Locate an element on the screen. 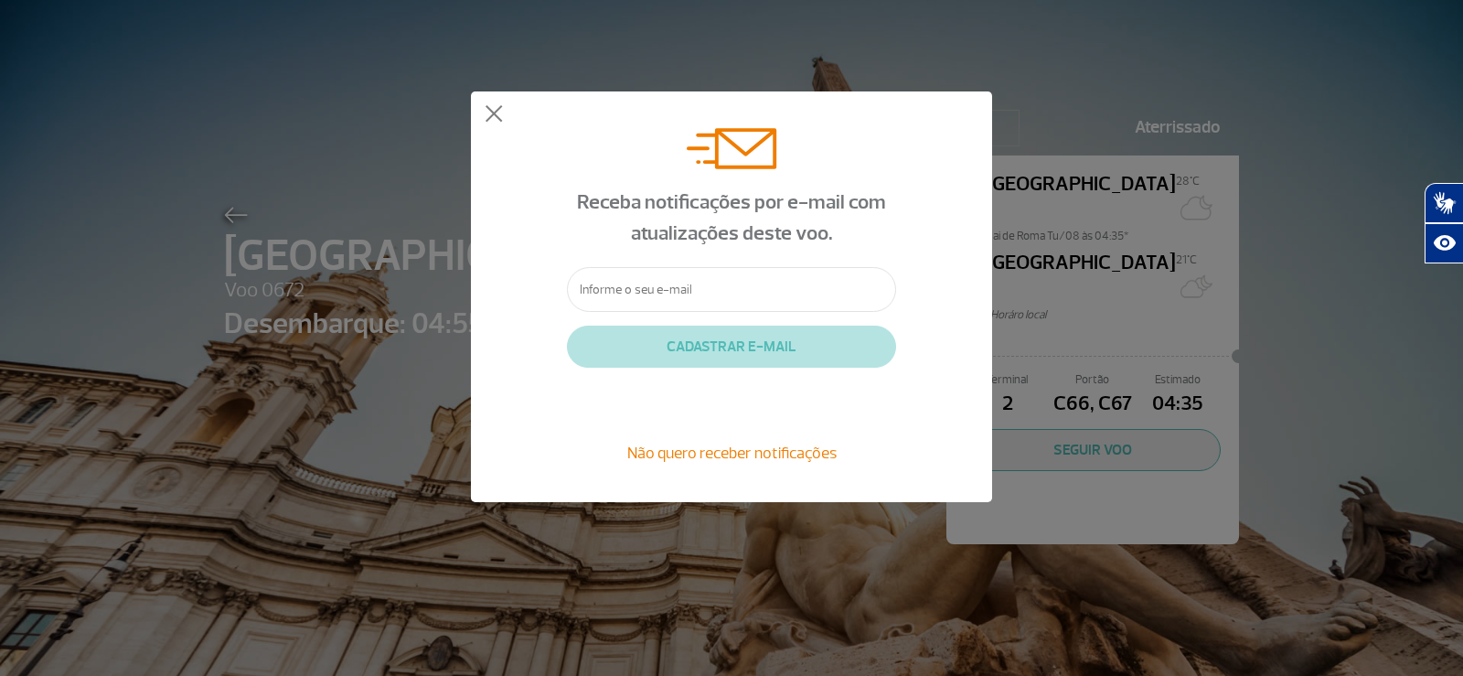 Image resolution: width=1463 pixels, height=676 pixels. button: Abrir recursos assistivos. is located at coordinates (1443, 243).